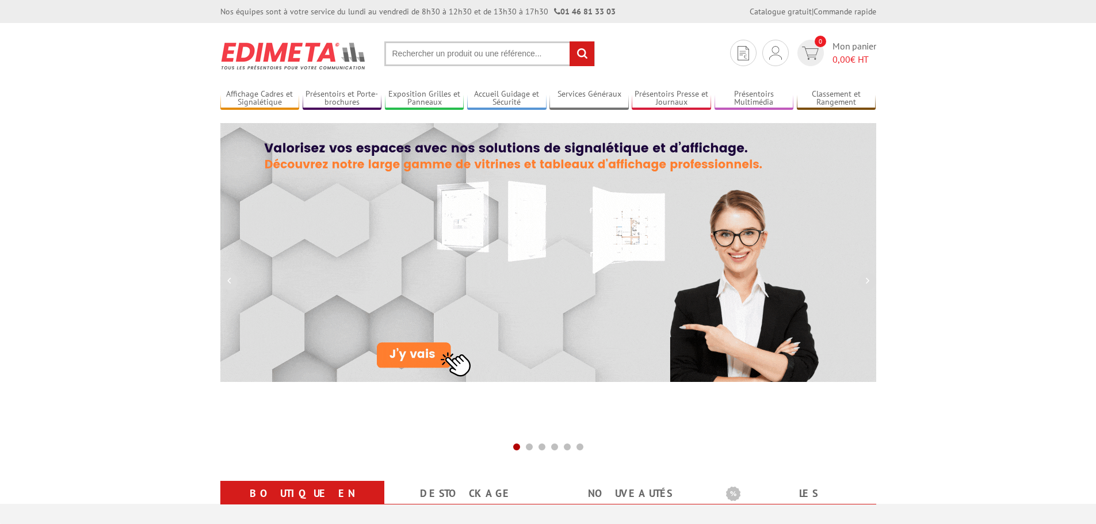 This screenshot has height=524, width=1096. Describe the element at coordinates (671, 98) in the screenshot. I see `a: Présentoirs Presse et Journaux` at that location.